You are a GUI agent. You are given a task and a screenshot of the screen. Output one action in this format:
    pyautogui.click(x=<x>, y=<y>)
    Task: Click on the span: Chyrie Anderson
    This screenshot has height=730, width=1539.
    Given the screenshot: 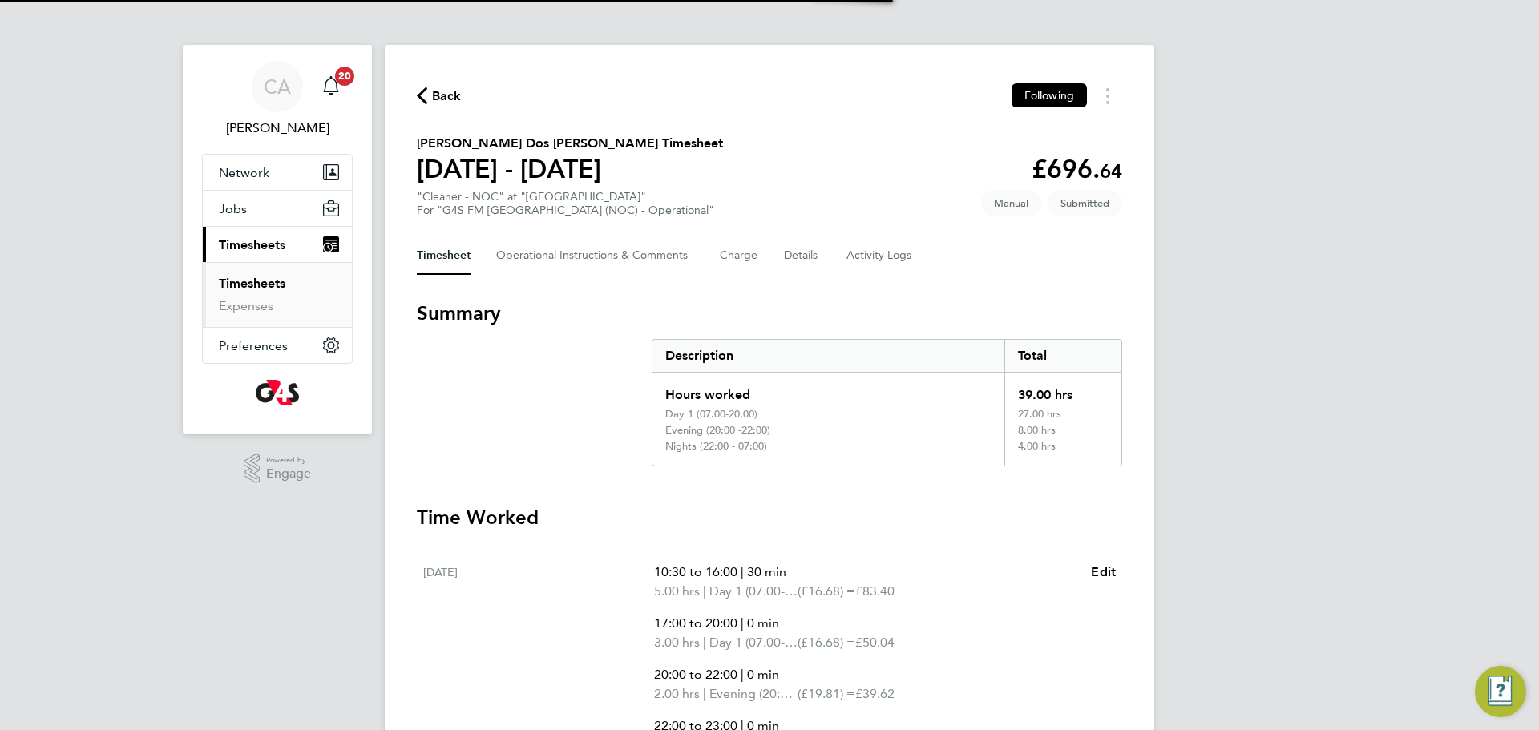 What is the action you would take?
    pyautogui.click(x=277, y=128)
    